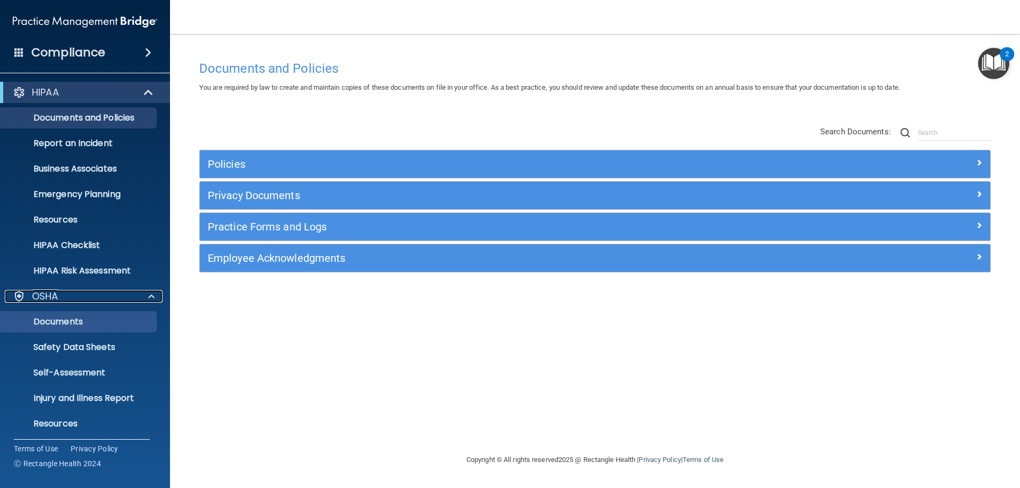 This screenshot has height=488, width=1020. Describe the element at coordinates (906, 133) in the screenshot. I see `img: ic-search.3b580494.png` at that location.